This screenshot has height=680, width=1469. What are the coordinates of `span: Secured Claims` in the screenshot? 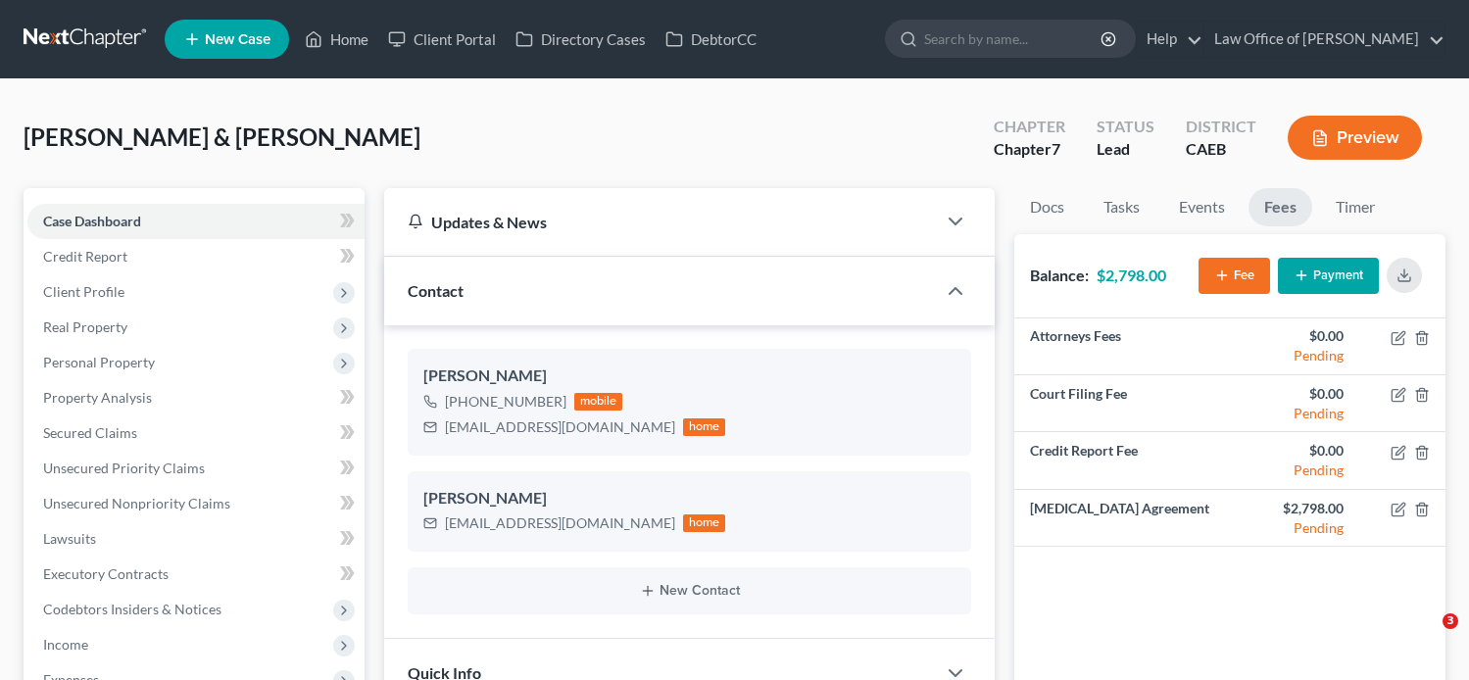 It's located at (90, 432).